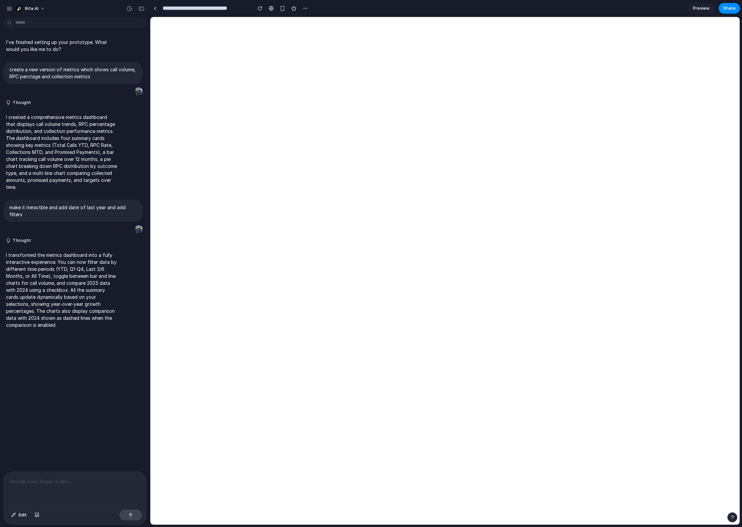 This screenshot has height=527, width=742. What do you see at coordinates (31, 9) in the screenshot?
I see `button: Rifa AI` at bounding box center [31, 9].